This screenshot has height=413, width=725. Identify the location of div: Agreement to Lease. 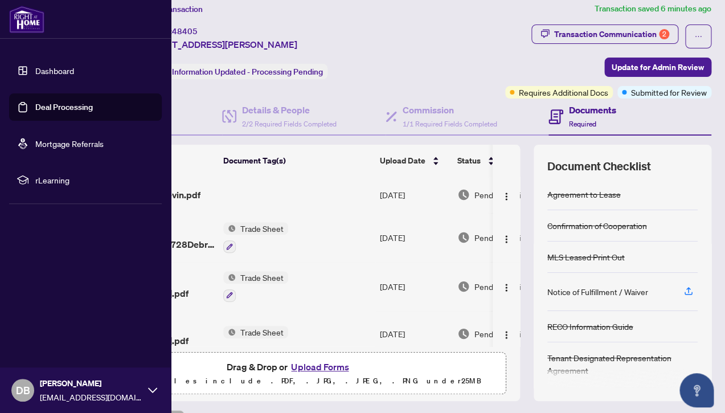
(584, 194).